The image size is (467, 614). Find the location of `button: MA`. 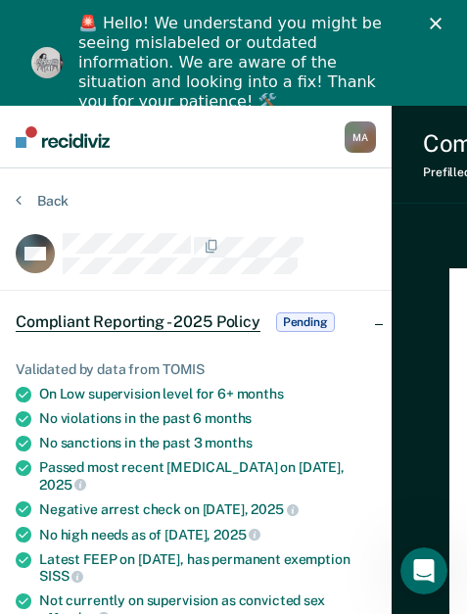

button: MA is located at coordinates (360, 137).